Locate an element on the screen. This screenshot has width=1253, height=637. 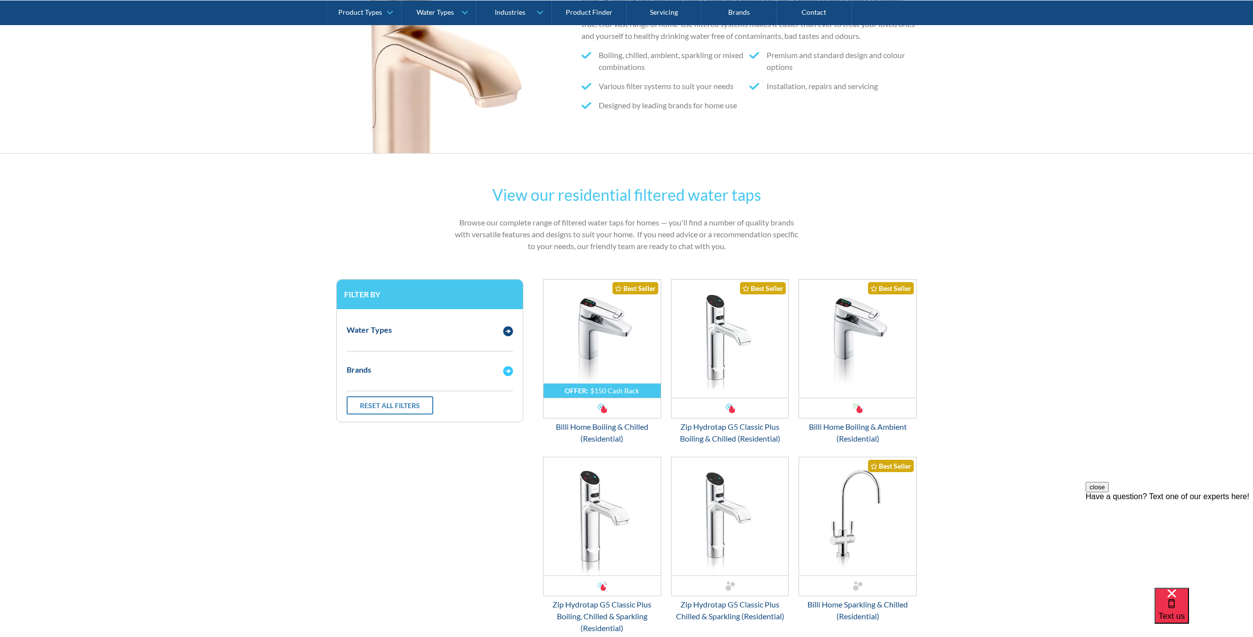
a: Billi Home Sparkling & Chilled (Residential)Best SellerBilli Home Sparkling & Chilled (Residential) is located at coordinates (857, 539).